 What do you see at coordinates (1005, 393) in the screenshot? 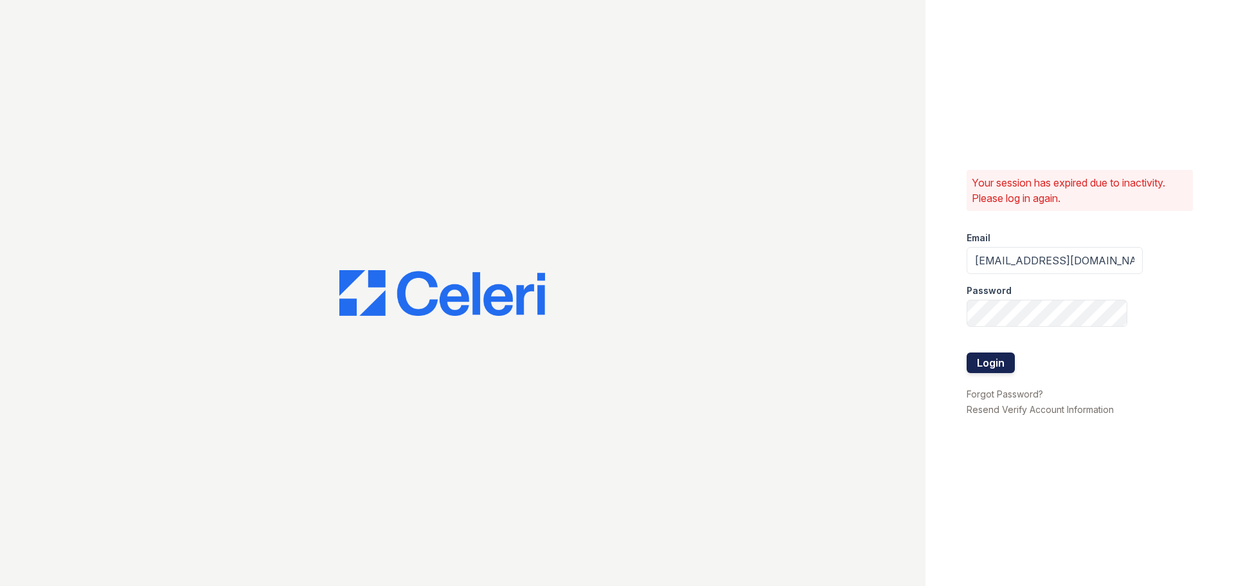
I see `a: Forgot Password?` at bounding box center [1005, 393].